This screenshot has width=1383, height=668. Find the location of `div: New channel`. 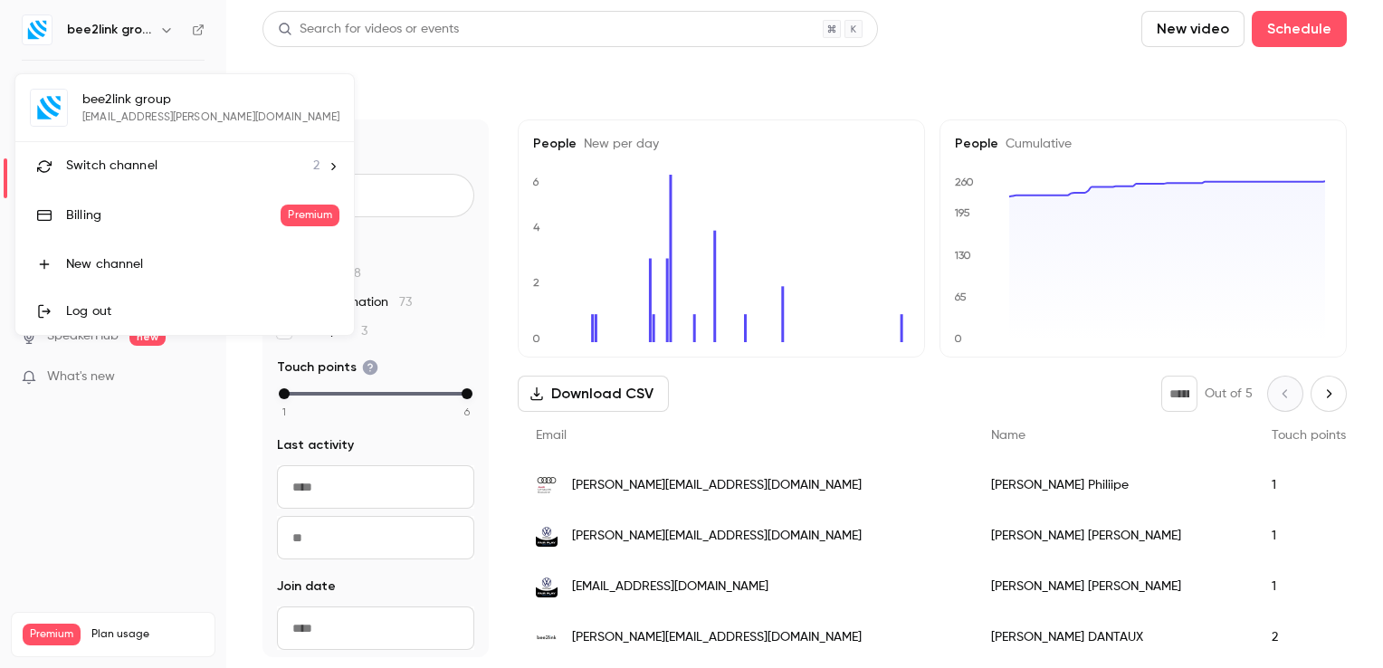

div: New channel is located at coordinates (203, 264).